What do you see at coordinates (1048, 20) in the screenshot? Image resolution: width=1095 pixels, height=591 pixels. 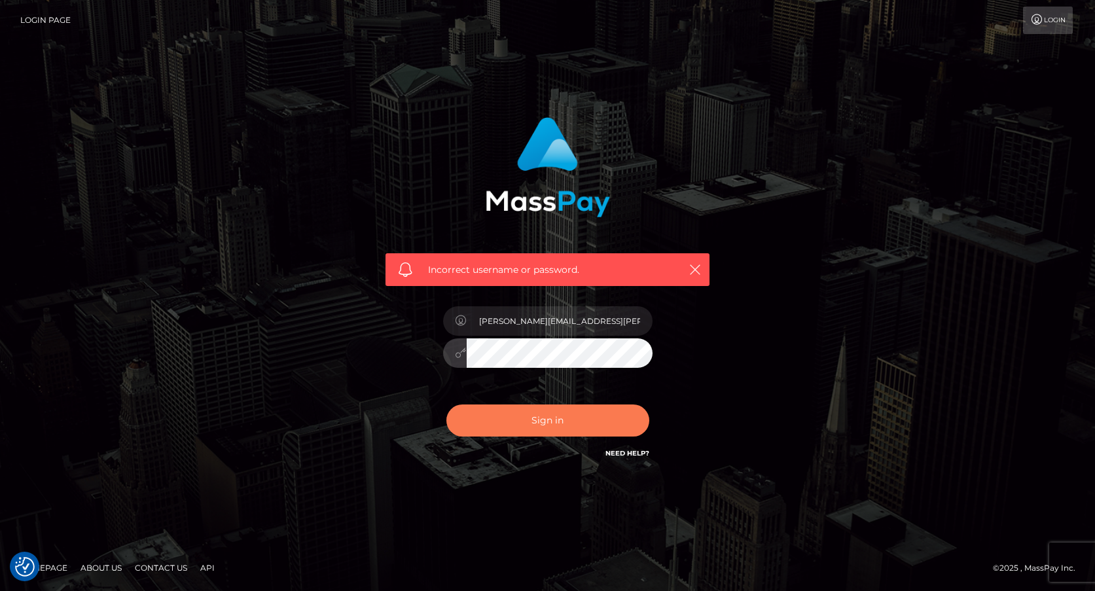 I see `a: Login` at bounding box center [1048, 20].